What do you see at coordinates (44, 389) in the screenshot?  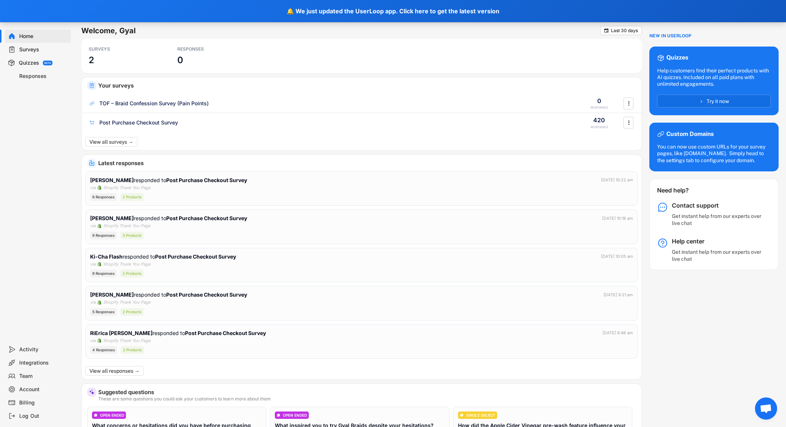 I see `div: Account` at bounding box center [44, 389].